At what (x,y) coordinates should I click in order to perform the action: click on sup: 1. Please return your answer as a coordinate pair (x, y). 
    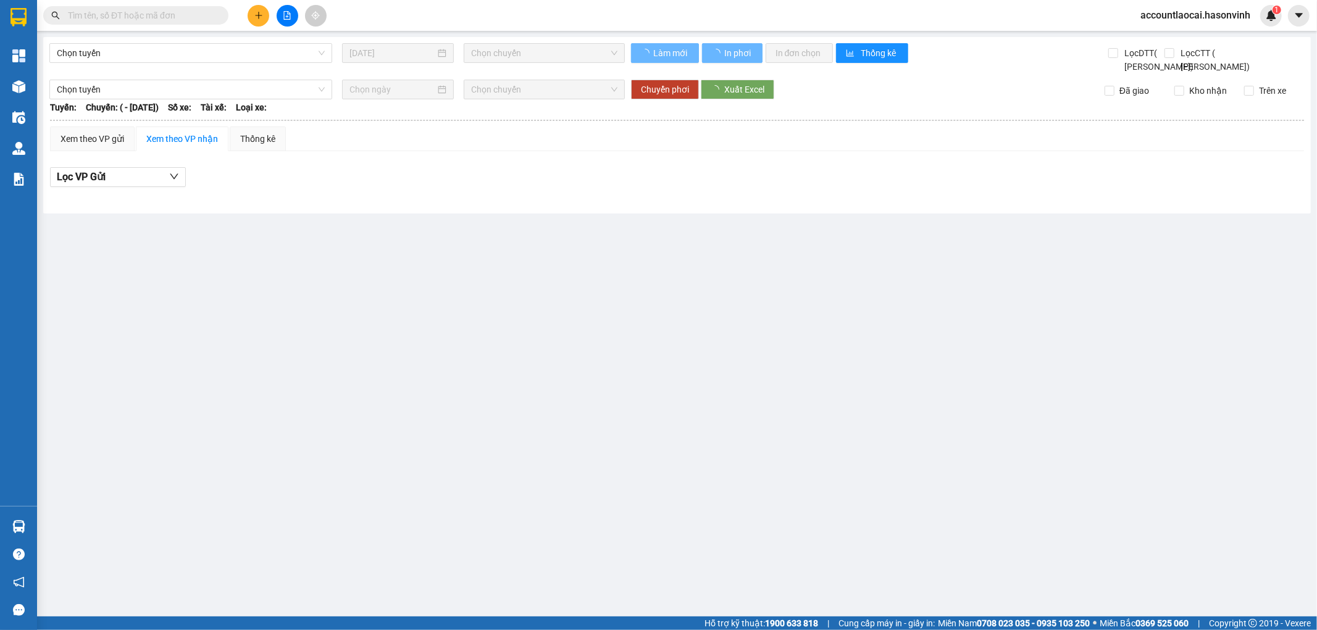
    Looking at the image, I should click on (1277, 10).